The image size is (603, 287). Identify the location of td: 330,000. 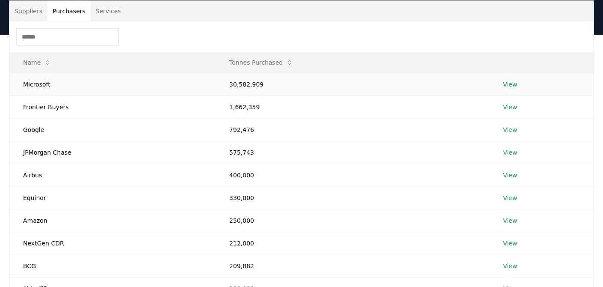
(353, 197).